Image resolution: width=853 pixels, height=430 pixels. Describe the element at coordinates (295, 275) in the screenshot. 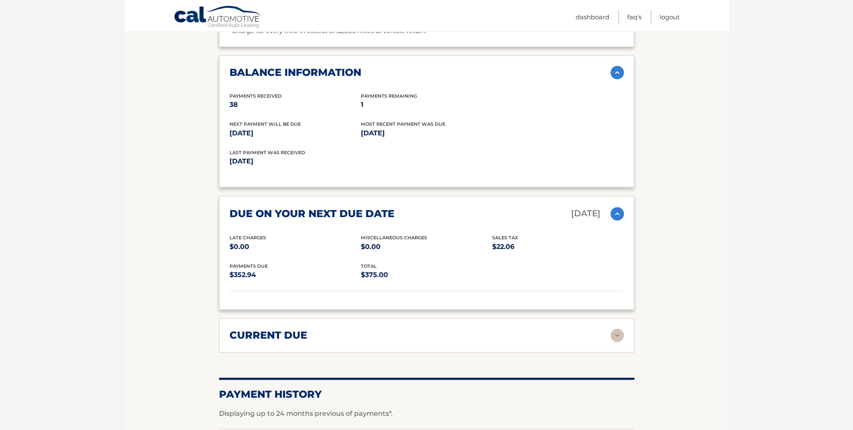

I see `p: $352.94` at that location.